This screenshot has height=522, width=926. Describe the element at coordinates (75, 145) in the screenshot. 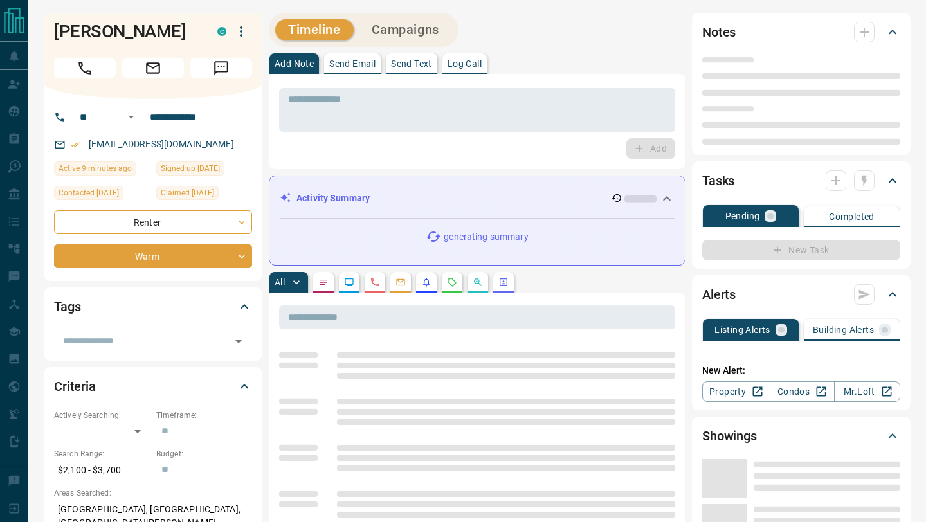

I see `svg: Email Verified` at that location.